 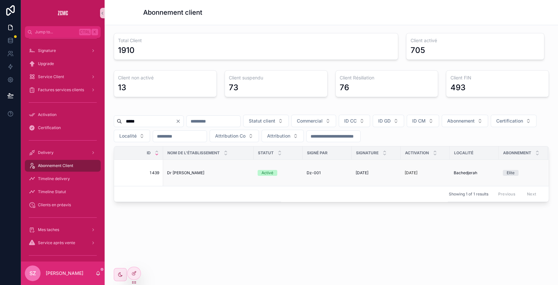 I want to click on span: Clients en préavis, so click(x=54, y=205).